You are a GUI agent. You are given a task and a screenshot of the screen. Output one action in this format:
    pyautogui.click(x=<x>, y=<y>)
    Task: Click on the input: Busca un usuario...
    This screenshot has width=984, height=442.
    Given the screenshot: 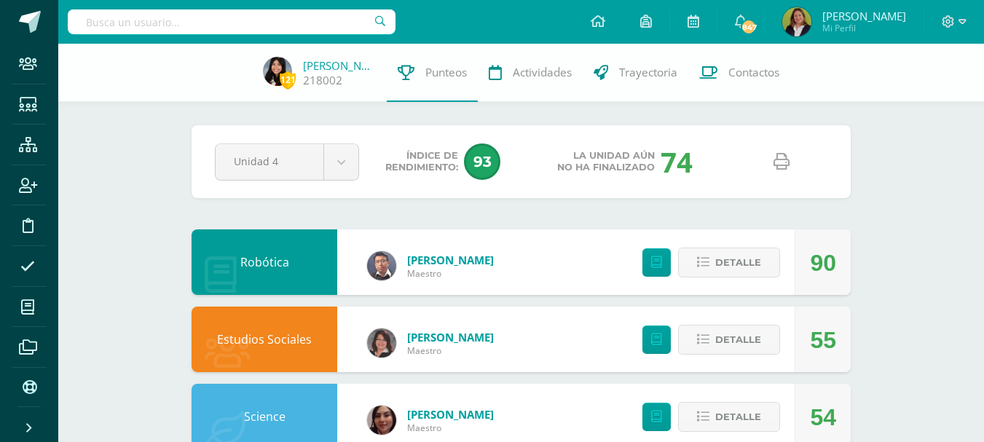 What is the action you would take?
    pyautogui.click(x=232, y=22)
    